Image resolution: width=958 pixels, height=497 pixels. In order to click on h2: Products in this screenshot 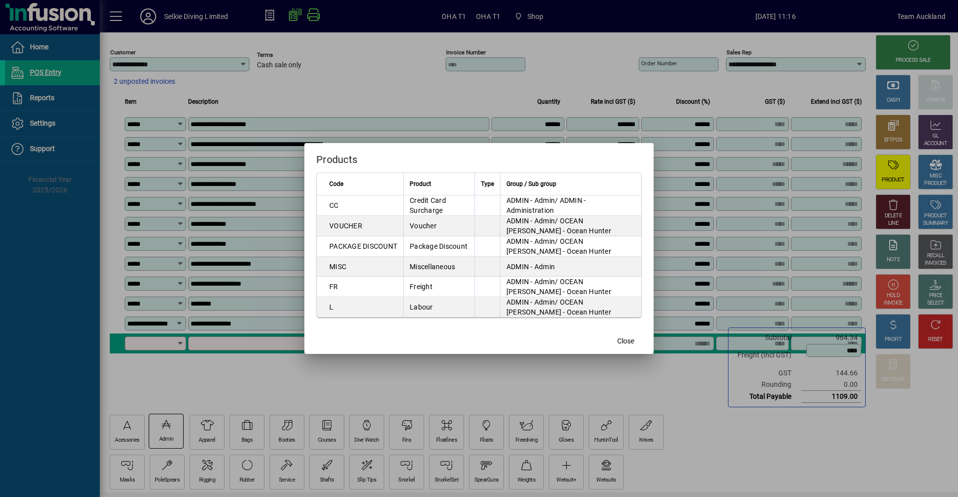, I will do `click(479, 158)`.